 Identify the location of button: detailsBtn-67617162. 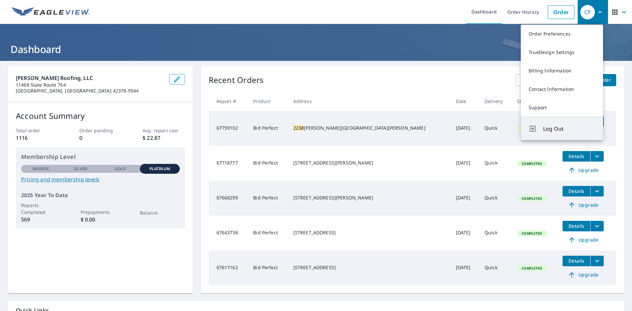
(576, 261).